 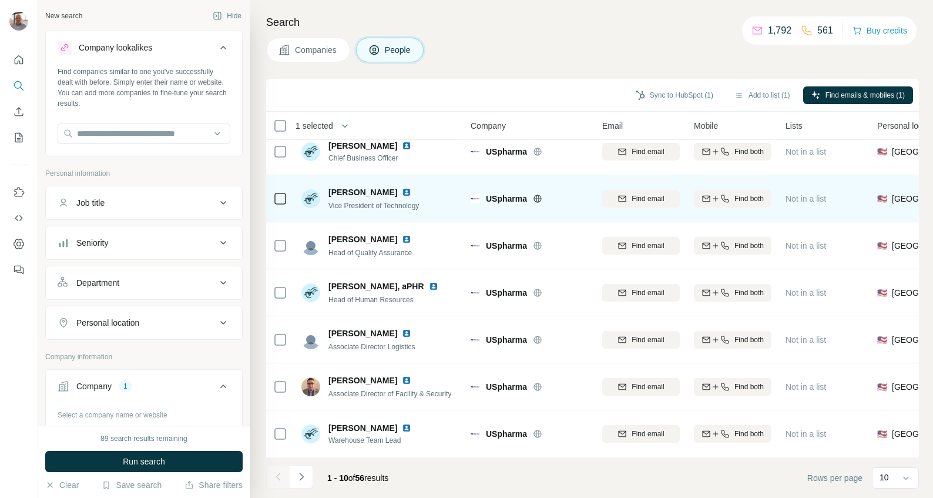 What do you see at coordinates (19, 192) in the screenshot?
I see `button: Use Surfe on LinkedIn` at bounding box center [19, 192].